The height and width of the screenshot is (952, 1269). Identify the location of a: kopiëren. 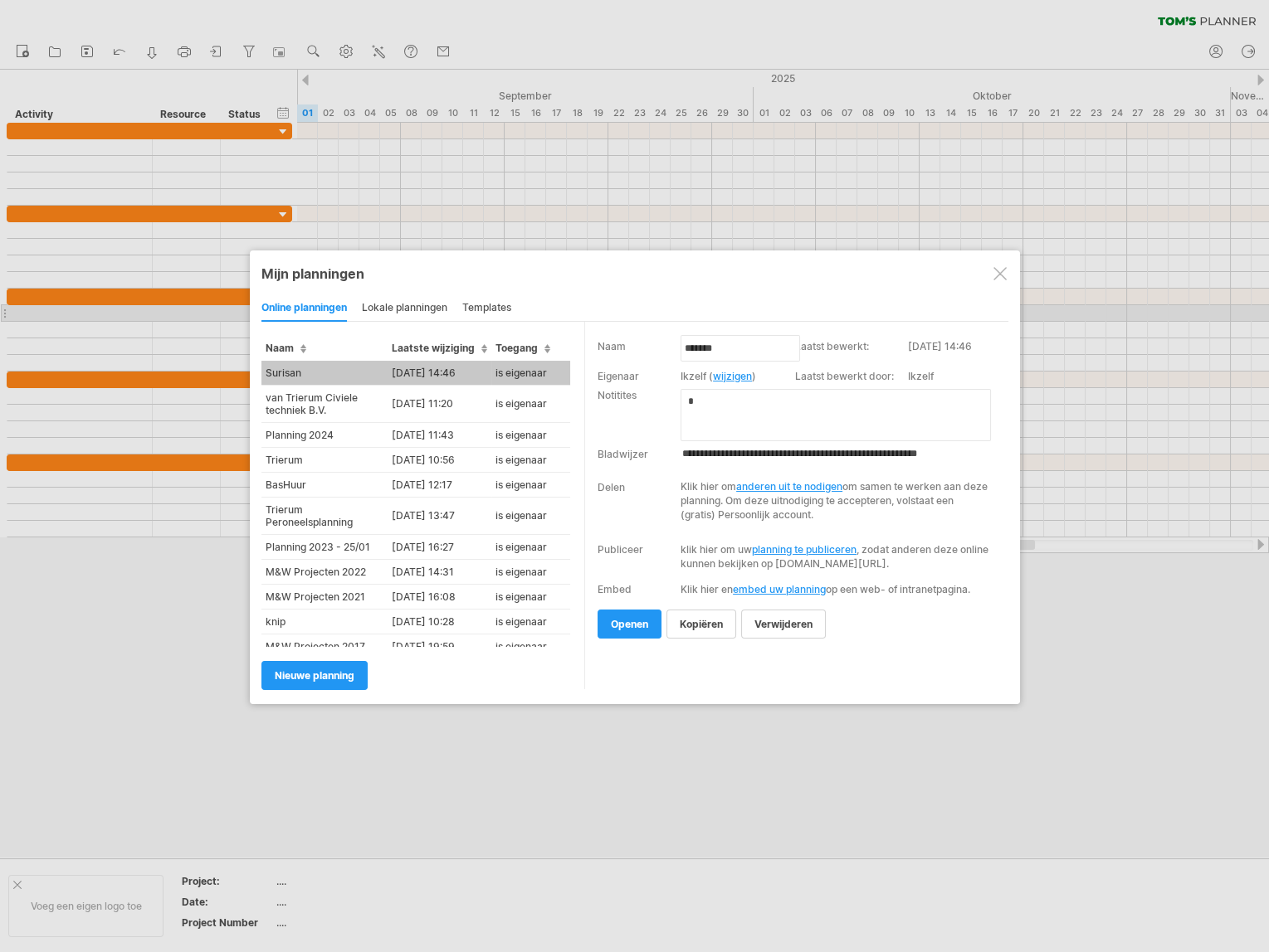
(701, 624).